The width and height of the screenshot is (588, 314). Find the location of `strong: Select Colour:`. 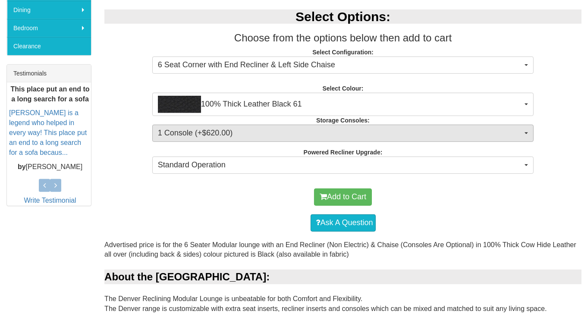

strong: Select Colour: is located at coordinates (343, 88).